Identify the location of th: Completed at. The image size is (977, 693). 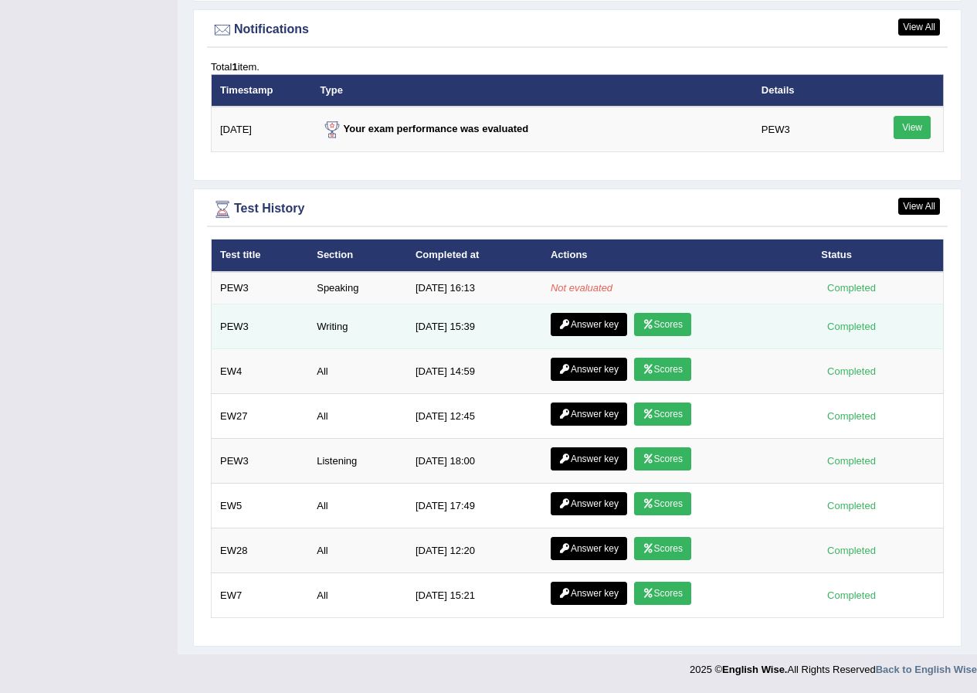
(474, 256).